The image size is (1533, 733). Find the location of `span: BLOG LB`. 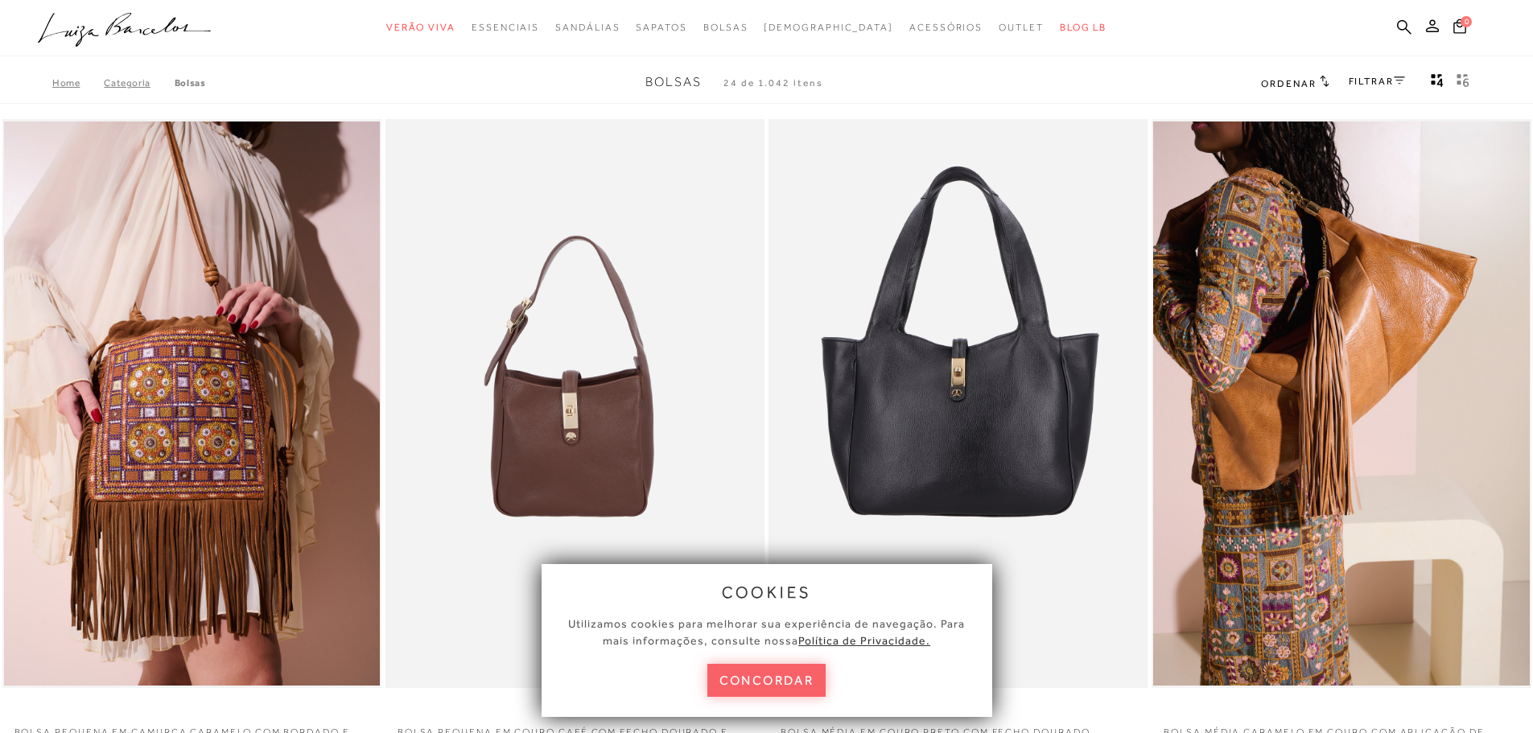

span: BLOG LB is located at coordinates (1083, 27).